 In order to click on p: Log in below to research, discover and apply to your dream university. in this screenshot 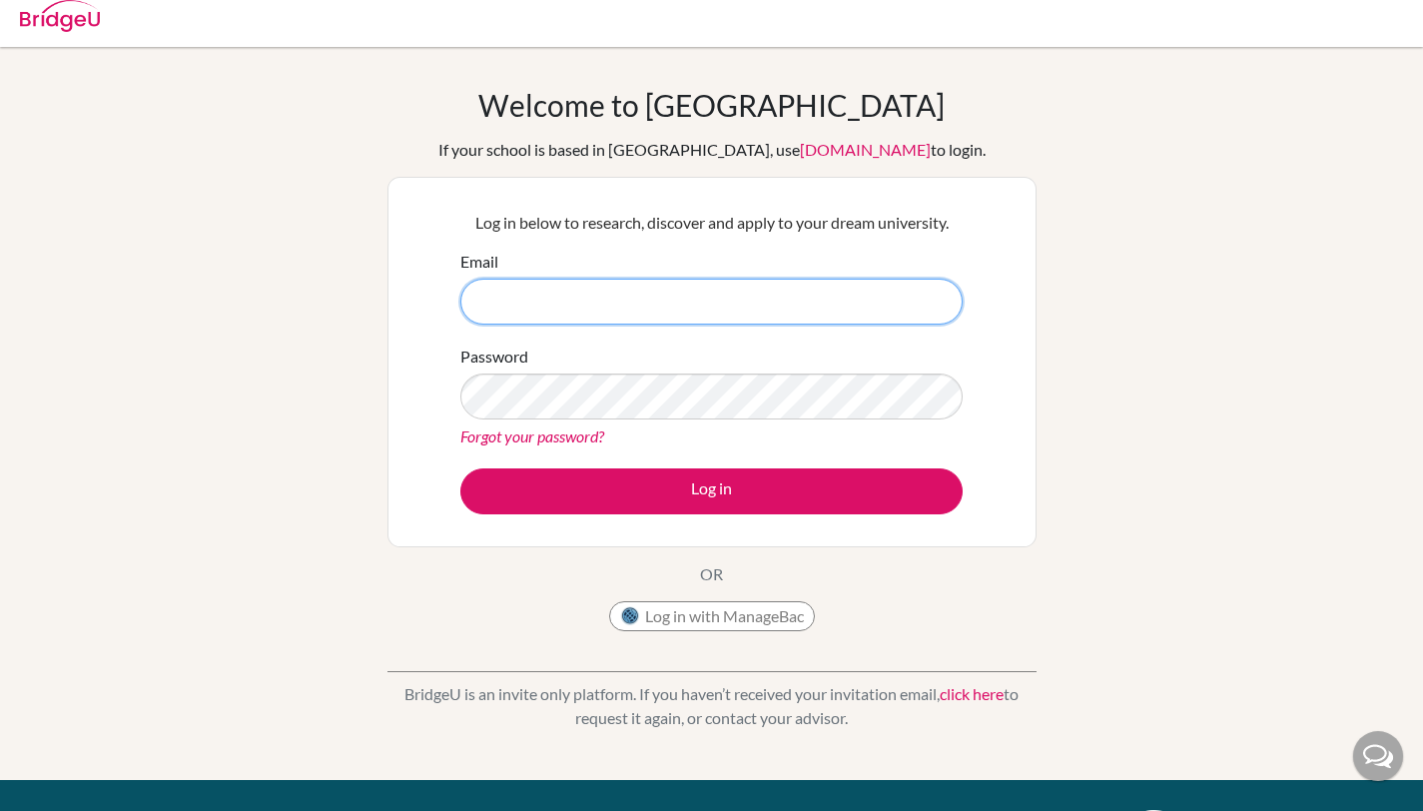, I will do `click(711, 223)`.